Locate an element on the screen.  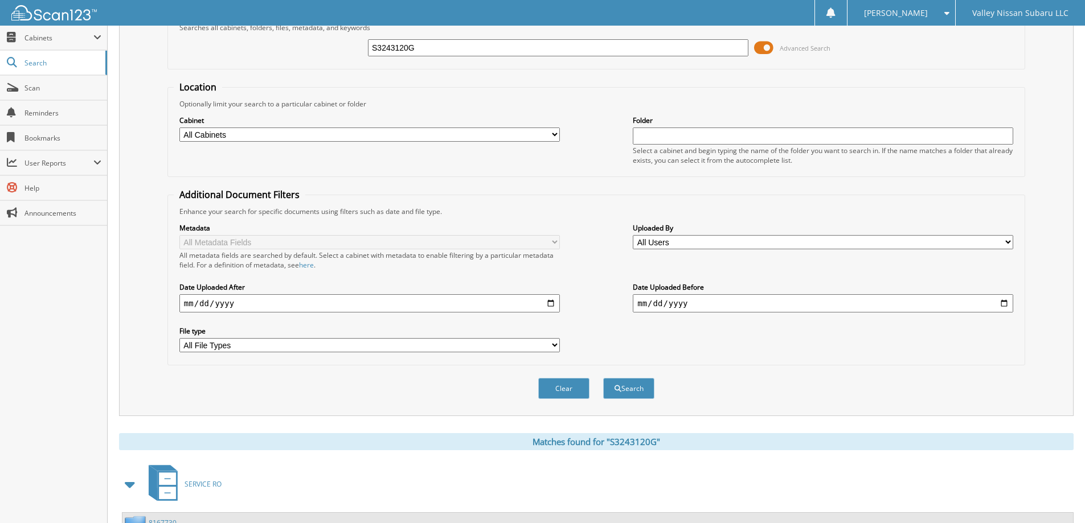
div: Enhance your search for specific documents using filters such as date and file type. is located at coordinates (596, 211).